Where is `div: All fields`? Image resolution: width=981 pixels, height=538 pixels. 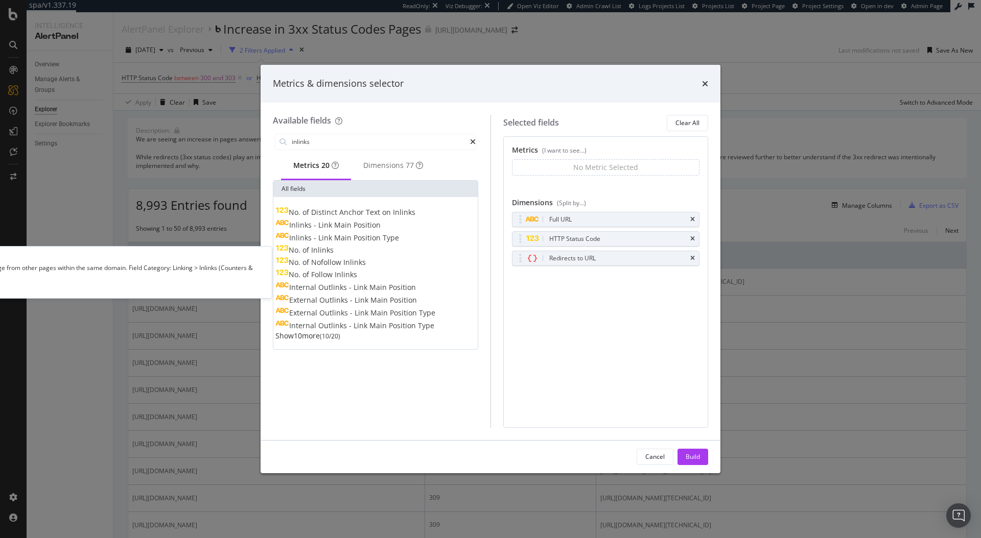 div: All fields is located at coordinates (376, 189).